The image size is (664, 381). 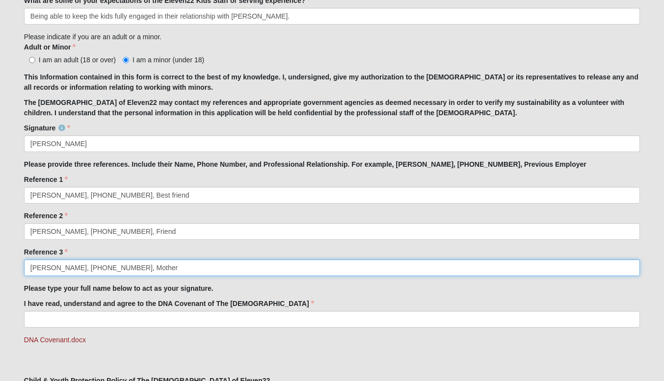 I want to click on strong: This Information contained in this form is correct to the best of my knowledge. I, undersigned, g..., so click(x=331, y=82).